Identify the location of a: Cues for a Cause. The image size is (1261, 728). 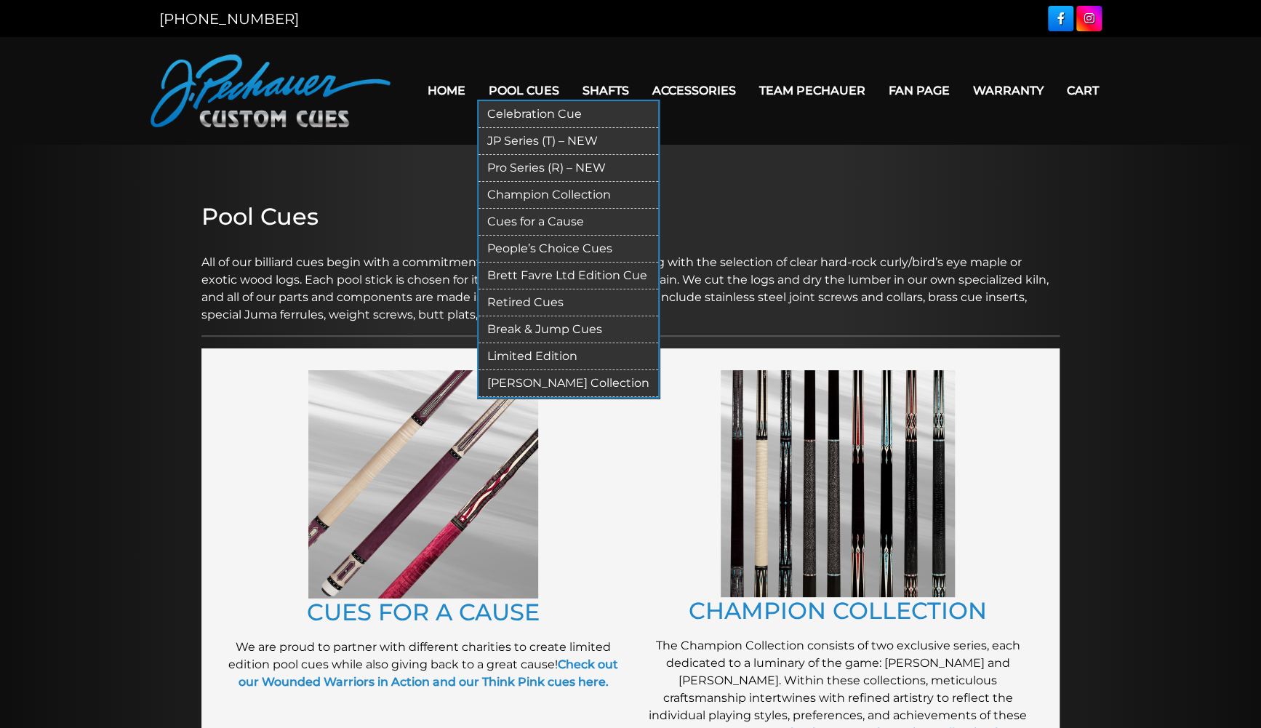
(568, 222).